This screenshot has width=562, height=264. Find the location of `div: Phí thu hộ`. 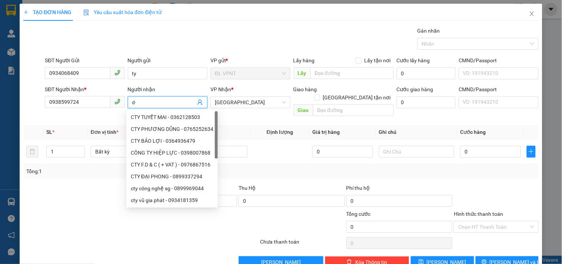

div: Phí thu hộ is located at coordinates (399, 189).